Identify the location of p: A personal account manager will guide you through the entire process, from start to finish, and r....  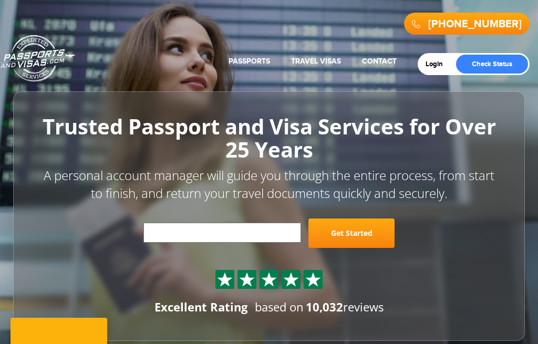
(269, 184).